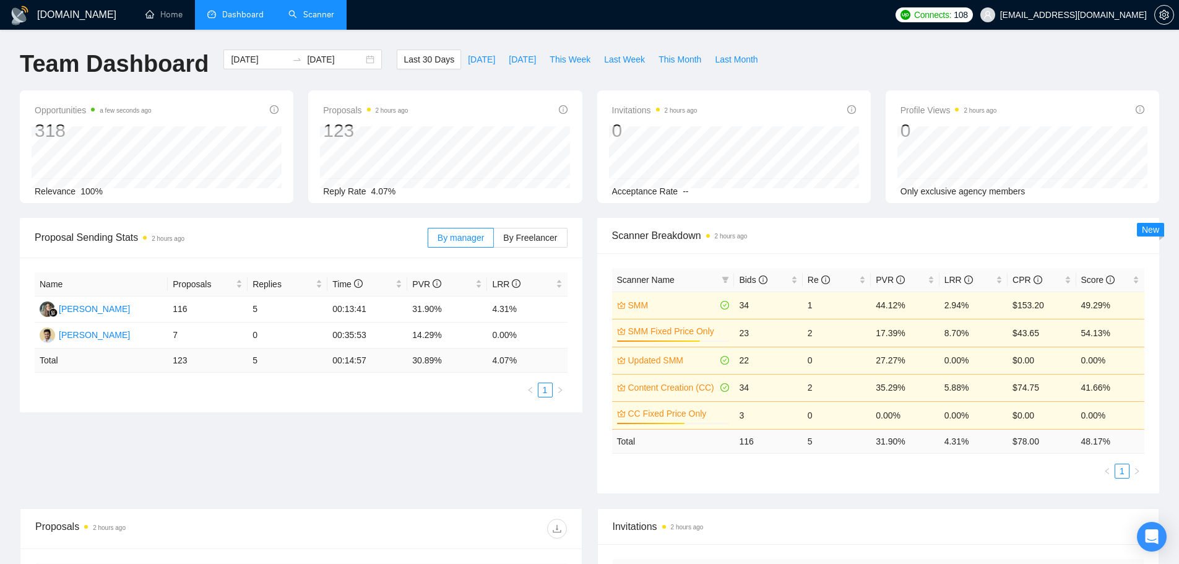  I want to click on span: Replies, so click(283, 284).